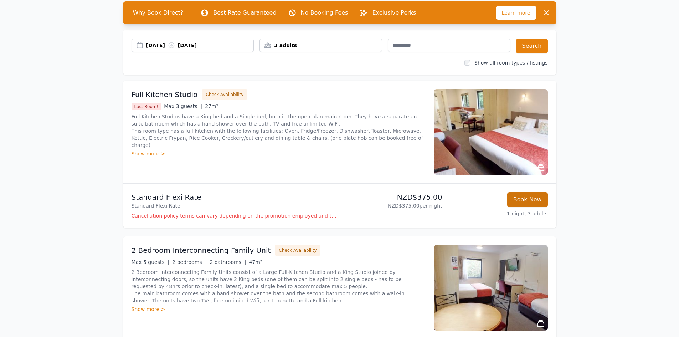 The height and width of the screenshot is (337, 679). I want to click on p: NZD$375.00 per night, so click(392, 206).